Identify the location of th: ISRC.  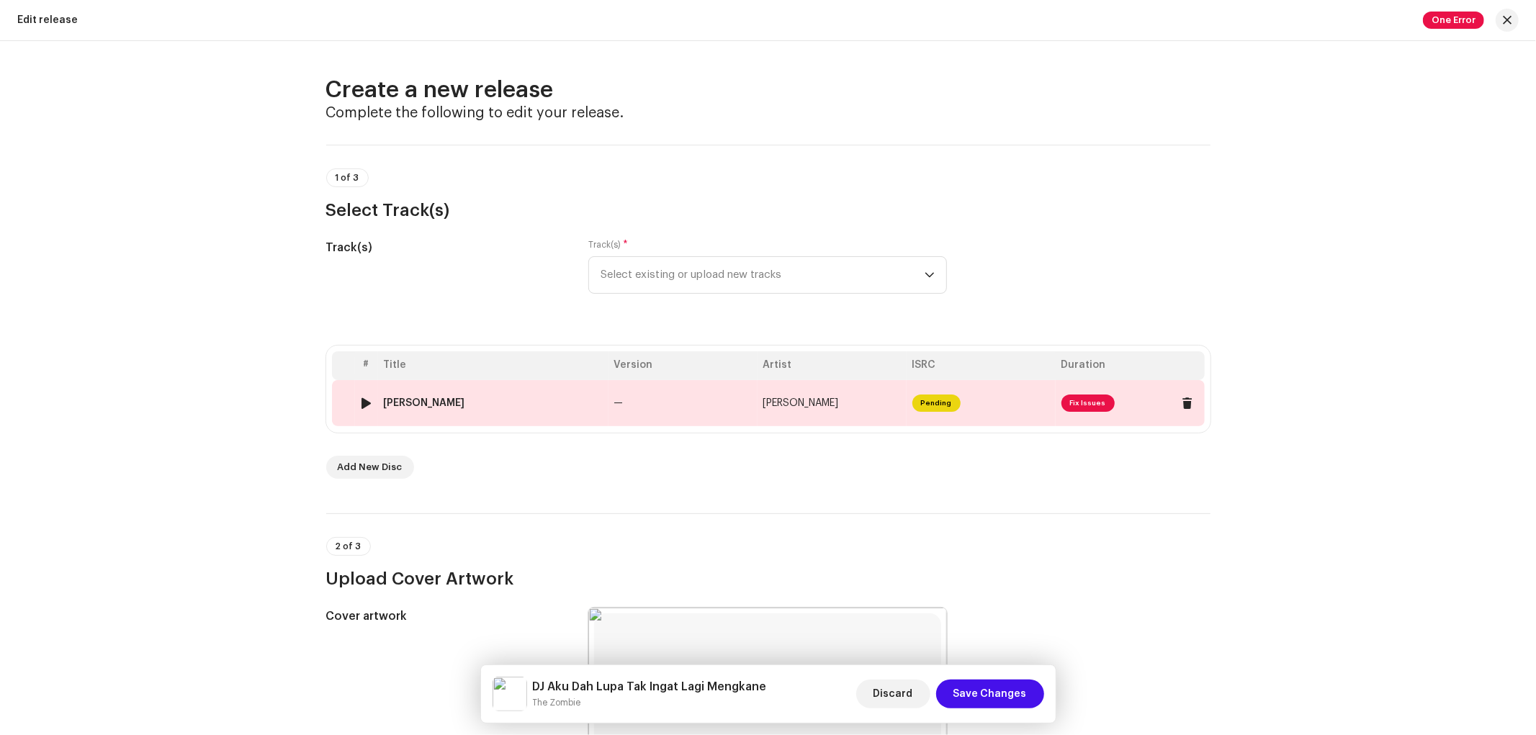
(981, 366).